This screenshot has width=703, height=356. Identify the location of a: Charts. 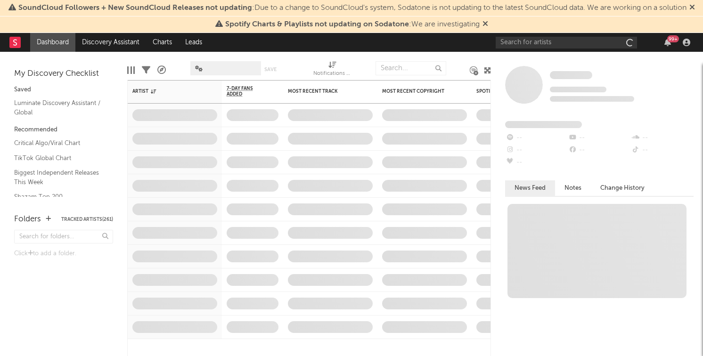
(162, 42).